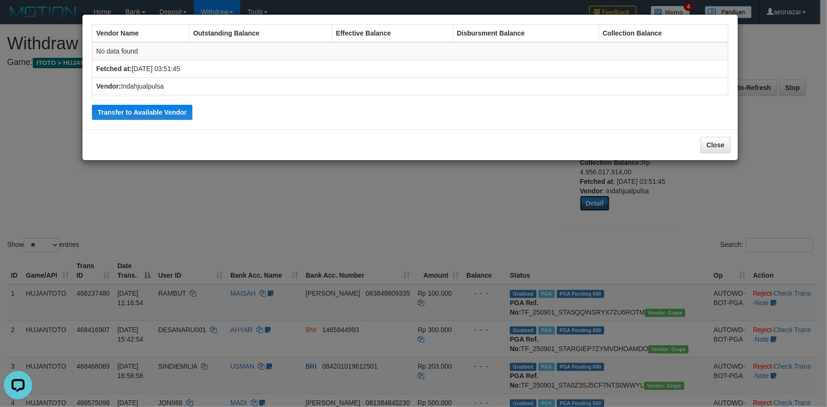 The height and width of the screenshot is (407, 827). Describe the element at coordinates (663, 34) in the screenshot. I see `th: Collection Balance` at that location.